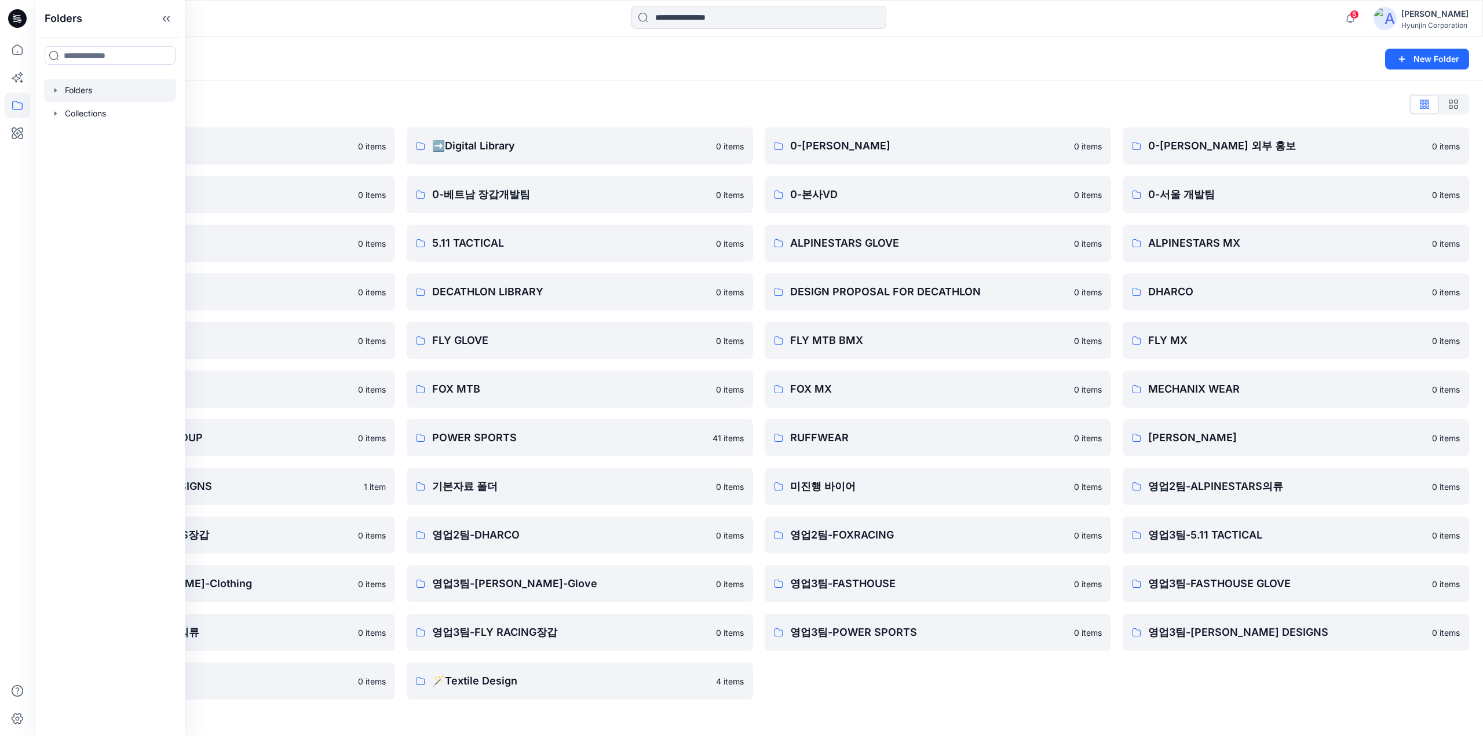 The image size is (1483, 736). I want to click on a: MECHANIX WEAR0 items, so click(1296, 389).